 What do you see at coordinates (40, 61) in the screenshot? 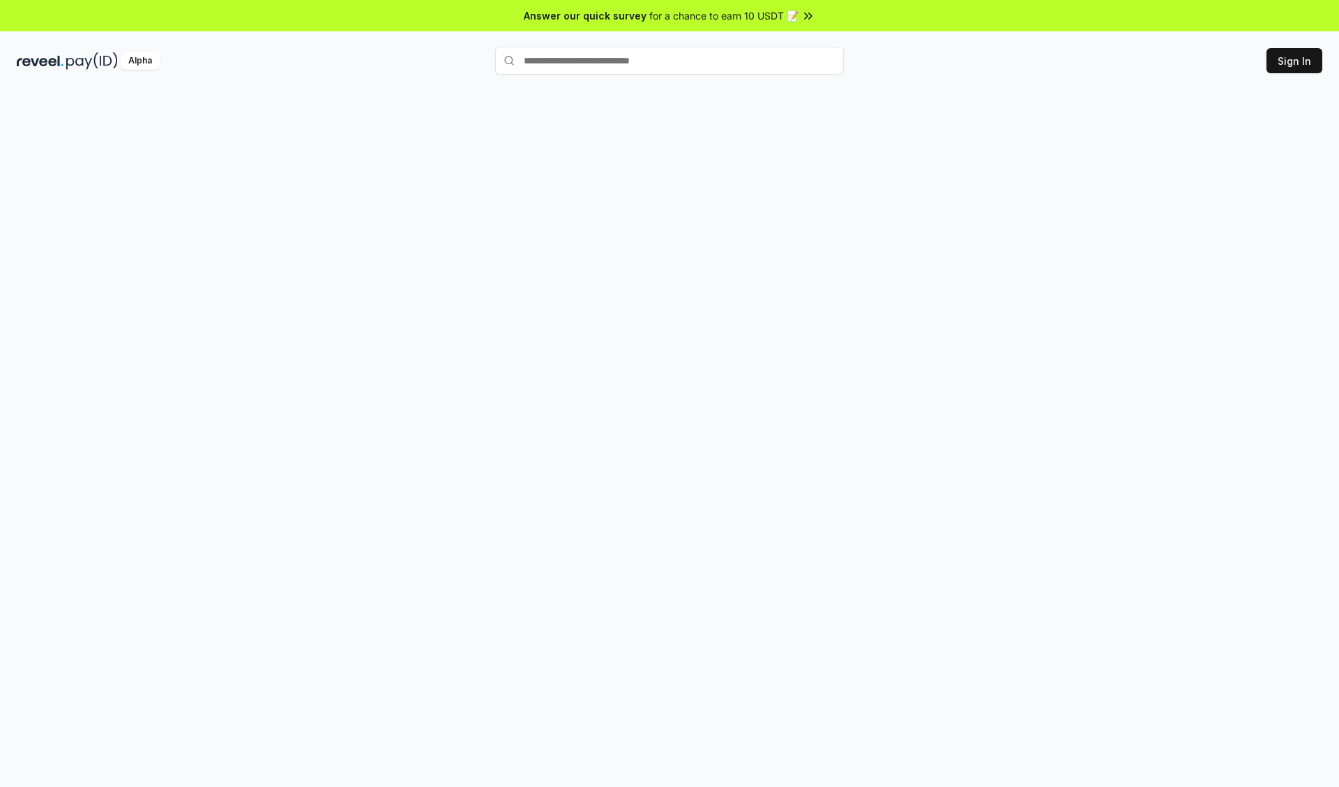
I see `img: reveel_dark` at bounding box center [40, 61].